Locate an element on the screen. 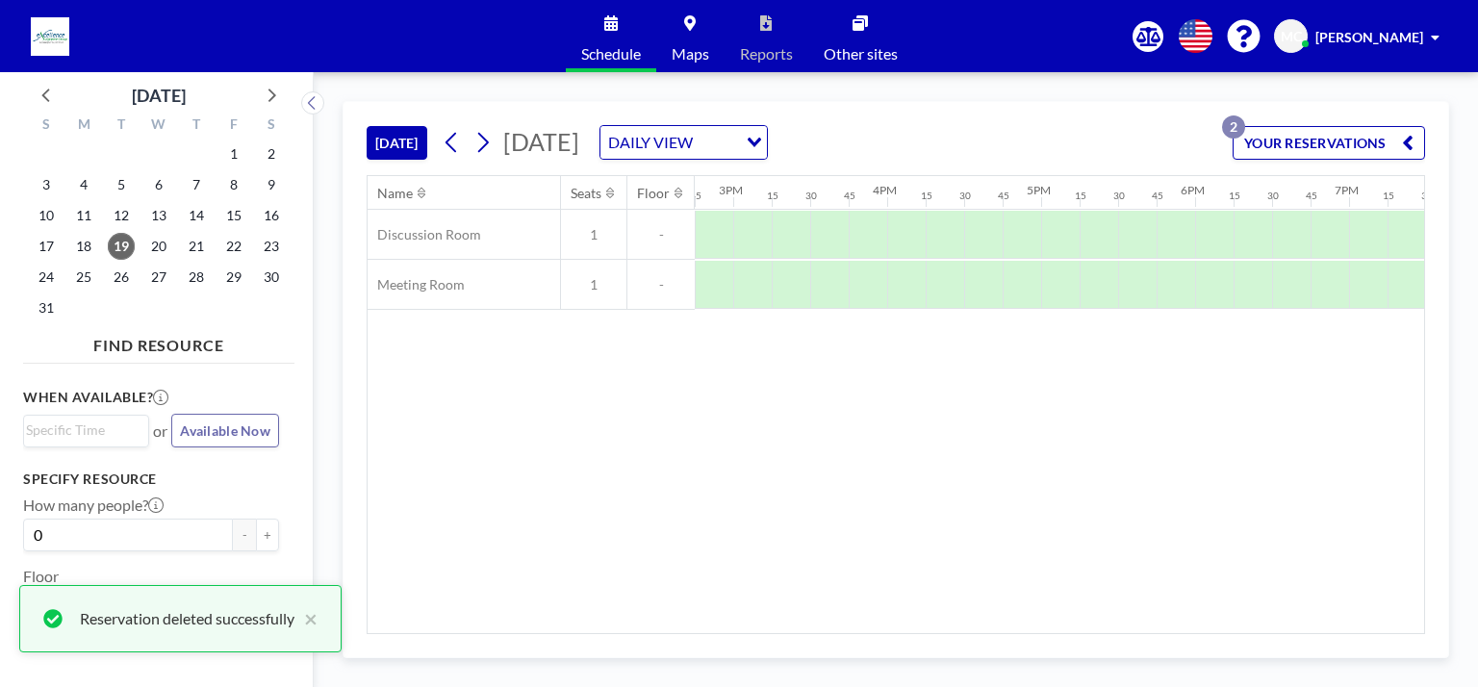 The image size is (1478, 687). div: W is located at coordinates (159, 126).